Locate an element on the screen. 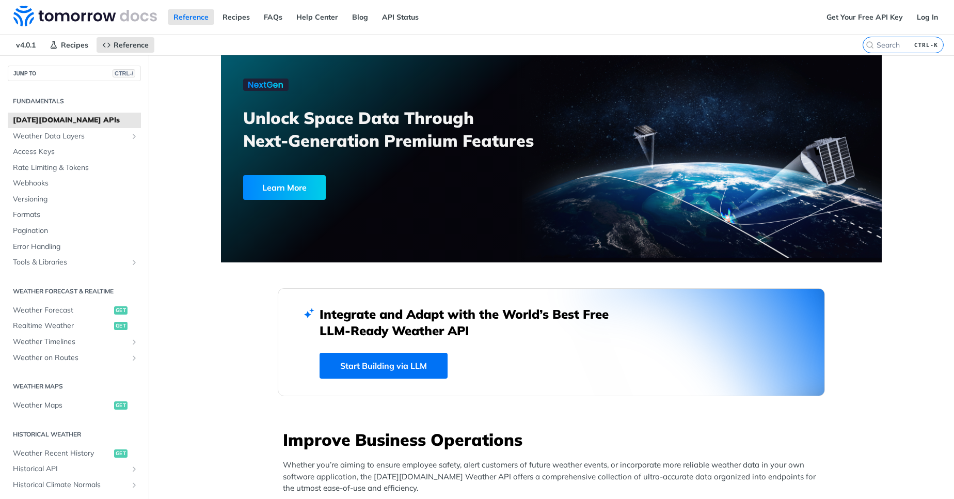 This screenshot has height=499, width=954. span: Weather Recent History is located at coordinates (62, 453).